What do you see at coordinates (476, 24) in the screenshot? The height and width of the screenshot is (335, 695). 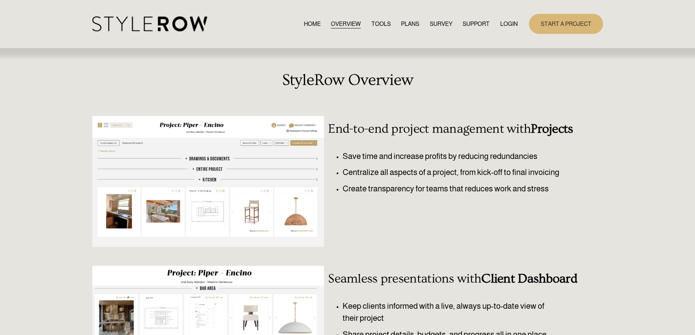 I see `a: folder dropdown` at bounding box center [476, 24].